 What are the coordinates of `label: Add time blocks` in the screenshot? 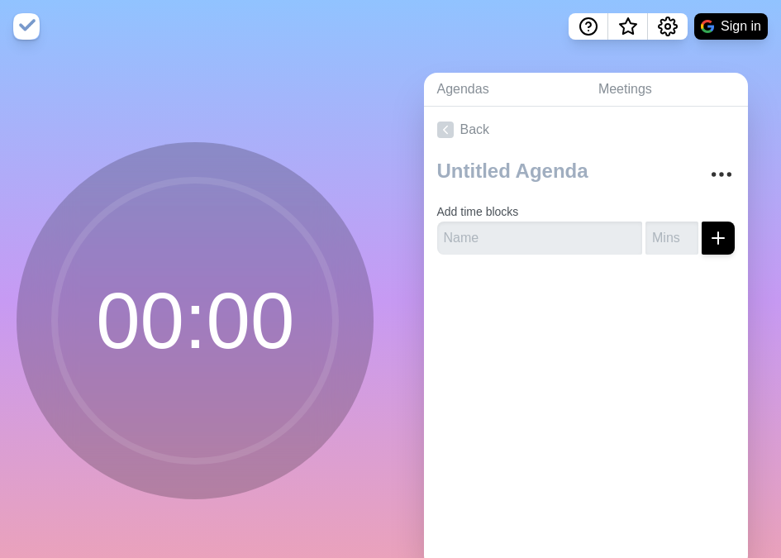 It's located at (477, 211).